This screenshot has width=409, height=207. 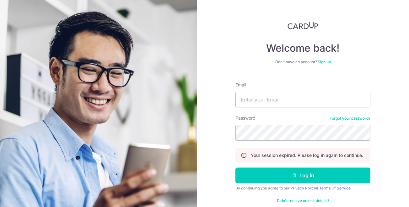 What do you see at coordinates (350, 119) in the screenshot?
I see `a: Forgot your password?` at bounding box center [350, 119].